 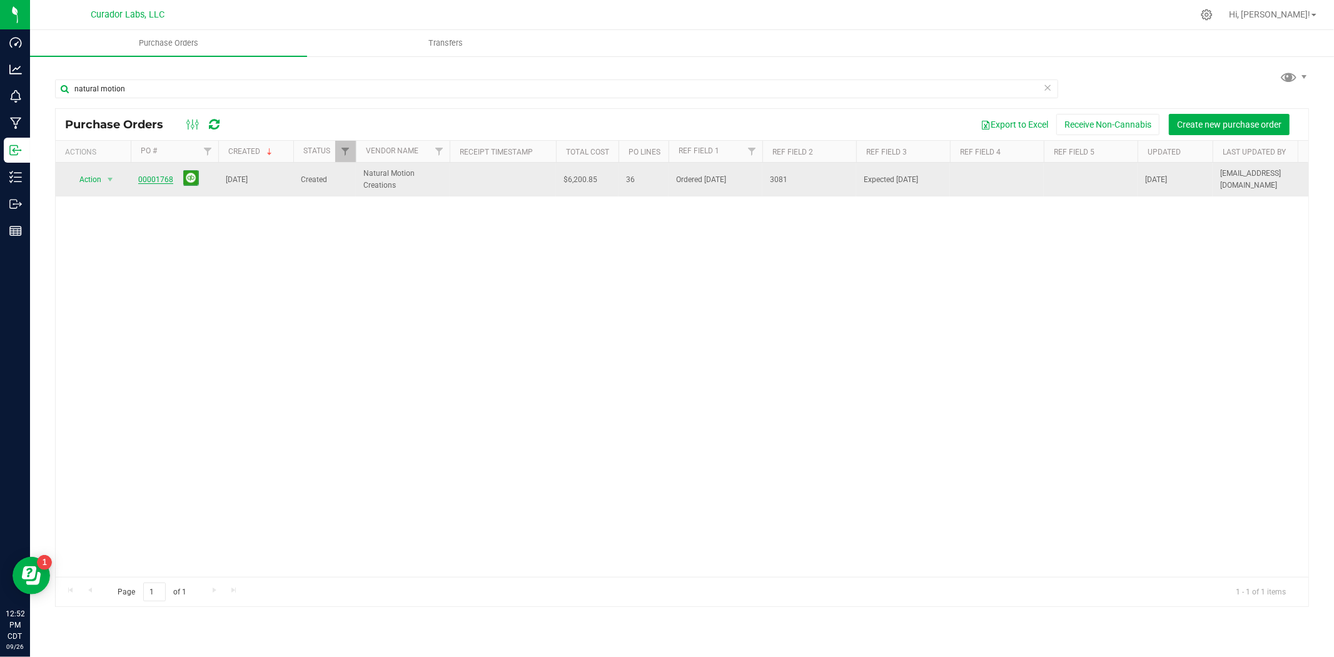 I want to click on span: Page of 1, so click(x=152, y=592).